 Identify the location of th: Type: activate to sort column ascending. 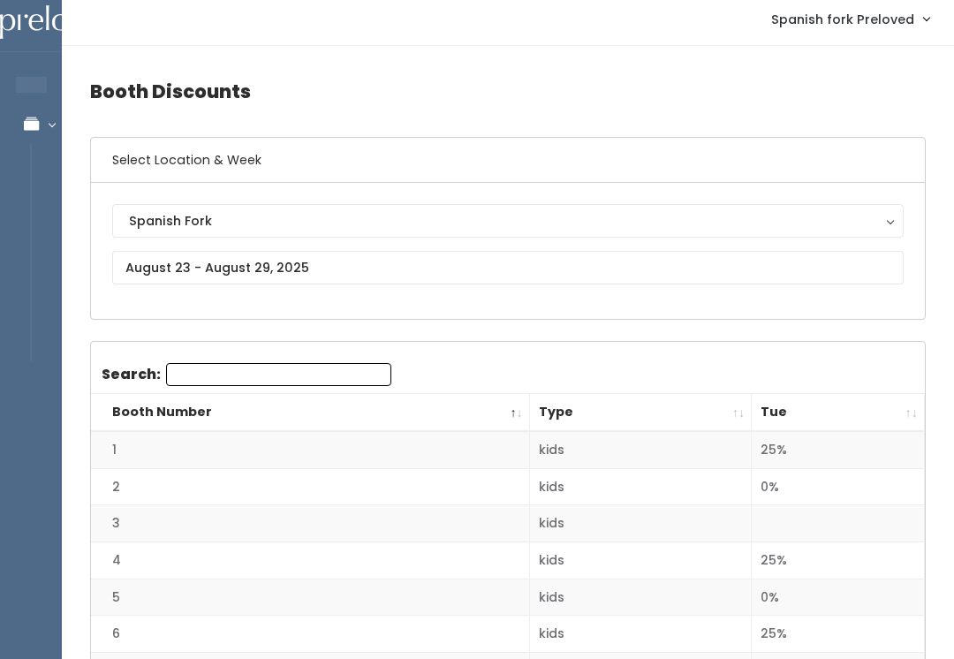
(640, 413).